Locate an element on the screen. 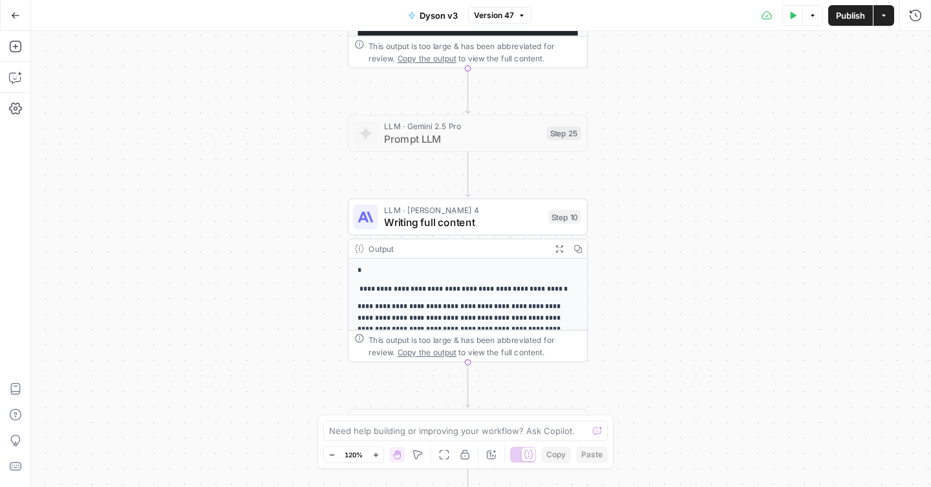 The height and width of the screenshot is (487, 931). div: Step 25 is located at coordinates (564, 134).